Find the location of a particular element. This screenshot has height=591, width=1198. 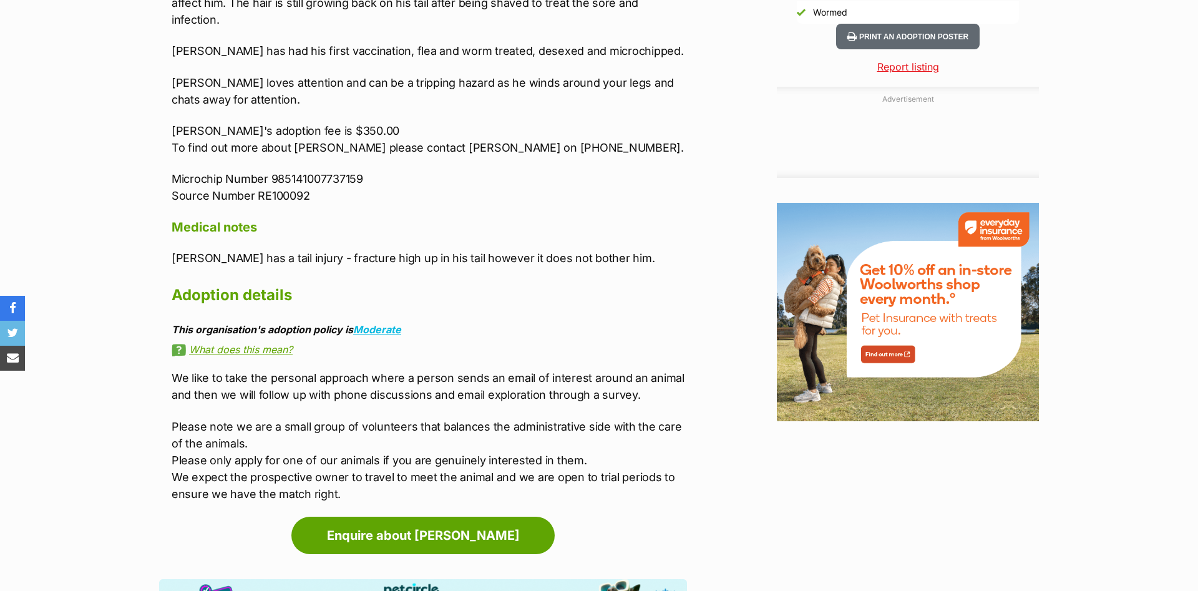

img: Everyday Insurance by Woolworths promotional banner is located at coordinates (908, 312).